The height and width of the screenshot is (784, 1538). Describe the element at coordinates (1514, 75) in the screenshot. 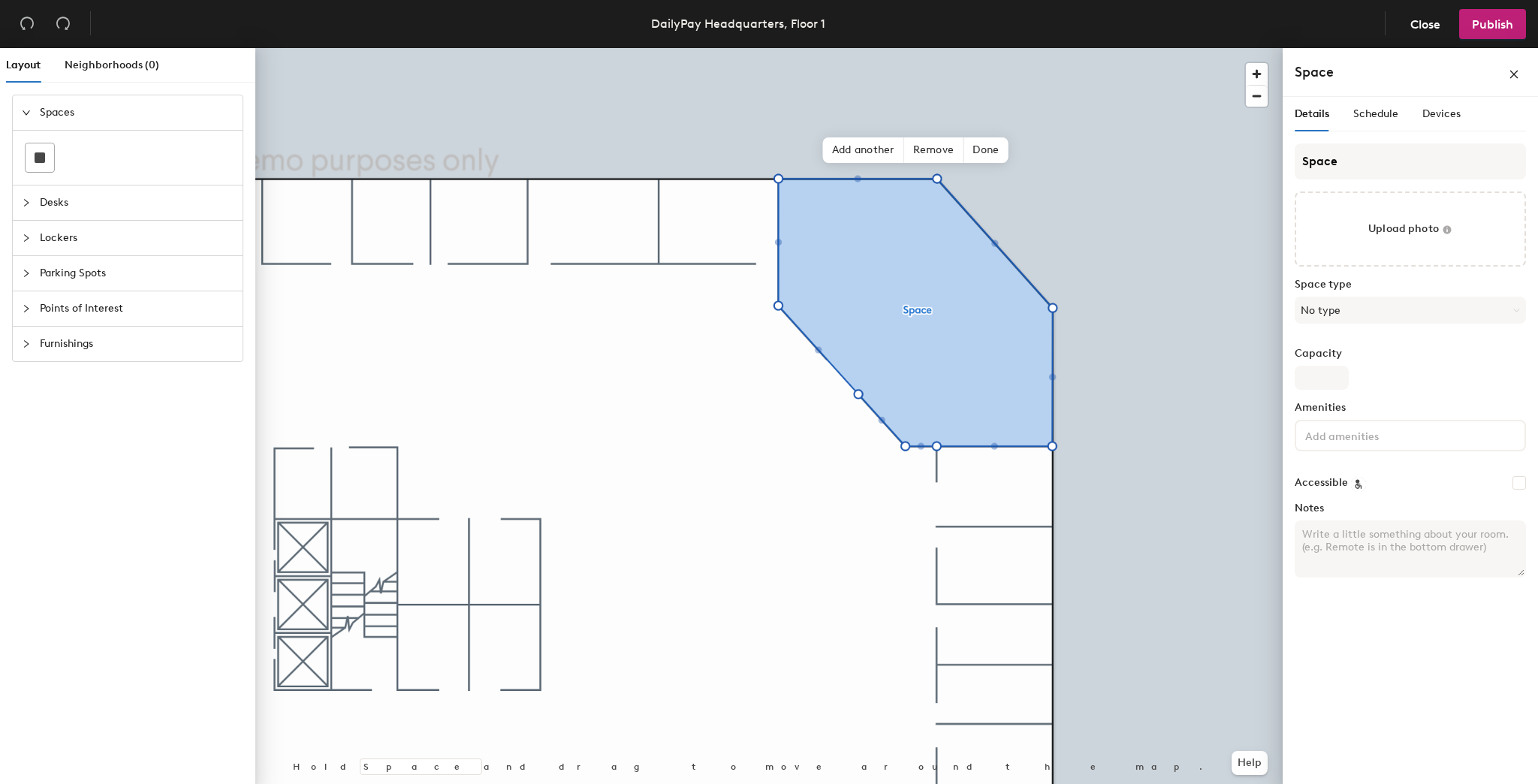

I see `span: close` at that location.